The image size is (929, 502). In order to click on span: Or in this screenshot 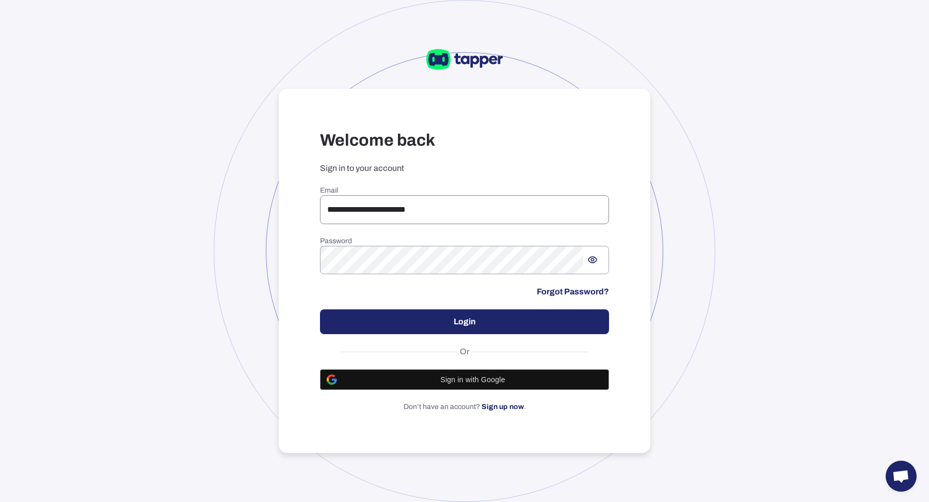, I will do `click(464, 351)`.